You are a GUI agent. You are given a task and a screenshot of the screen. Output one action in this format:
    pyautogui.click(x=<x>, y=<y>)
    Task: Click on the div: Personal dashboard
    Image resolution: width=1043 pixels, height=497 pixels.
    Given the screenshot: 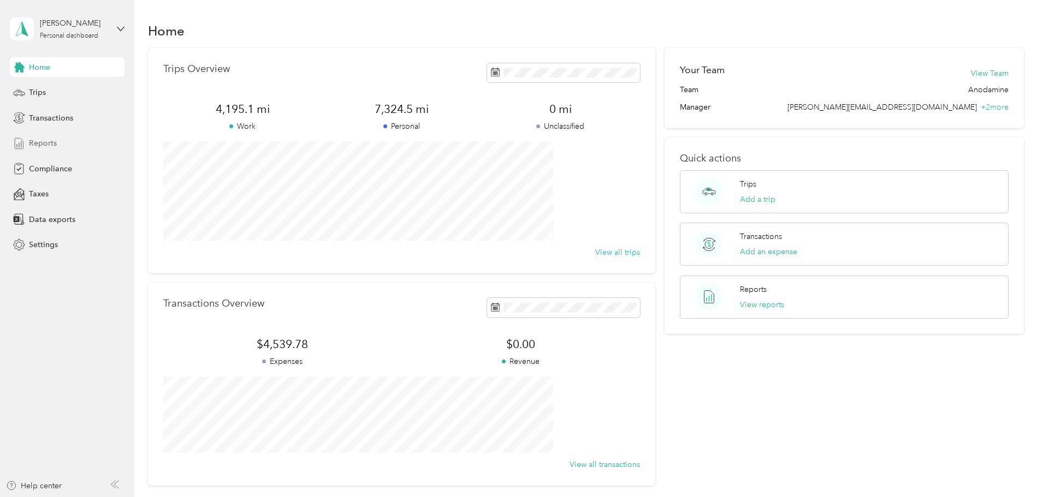 What is the action you would take?
    pyautogui.click(x=69, y=36)
    